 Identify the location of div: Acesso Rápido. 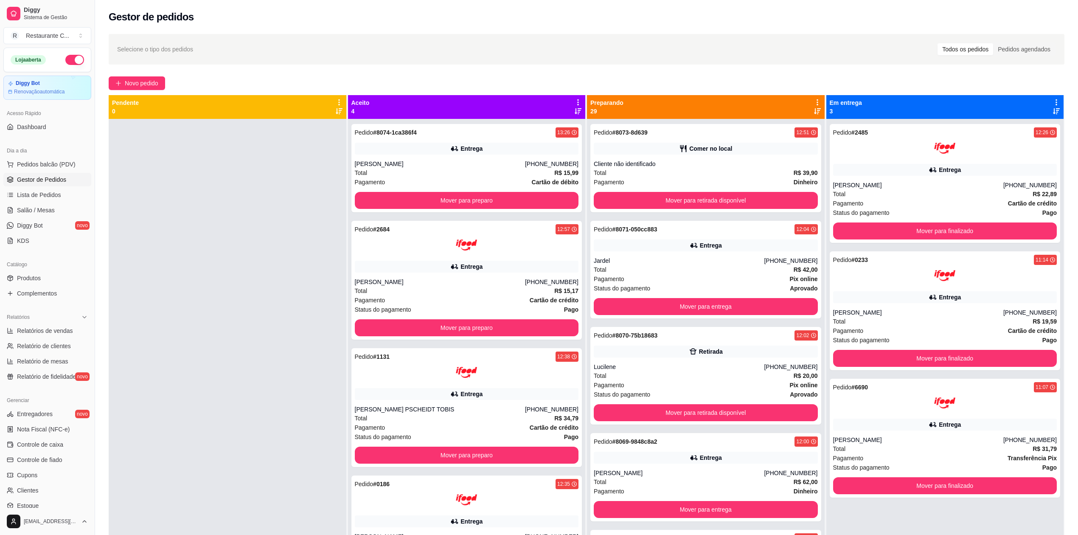
(47, 113).